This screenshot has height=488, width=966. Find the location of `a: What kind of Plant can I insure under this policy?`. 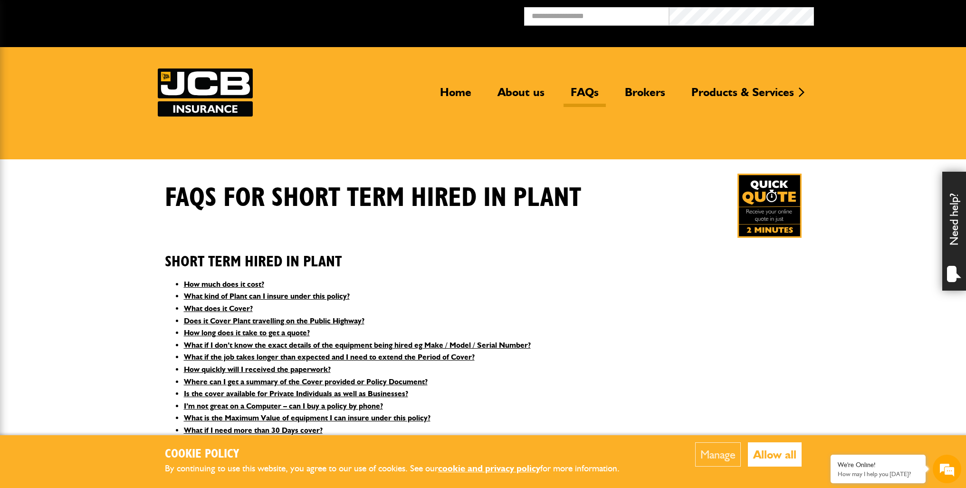

a: What kind of Plant can I insure under this policy? is located at coordinates (267, 296).